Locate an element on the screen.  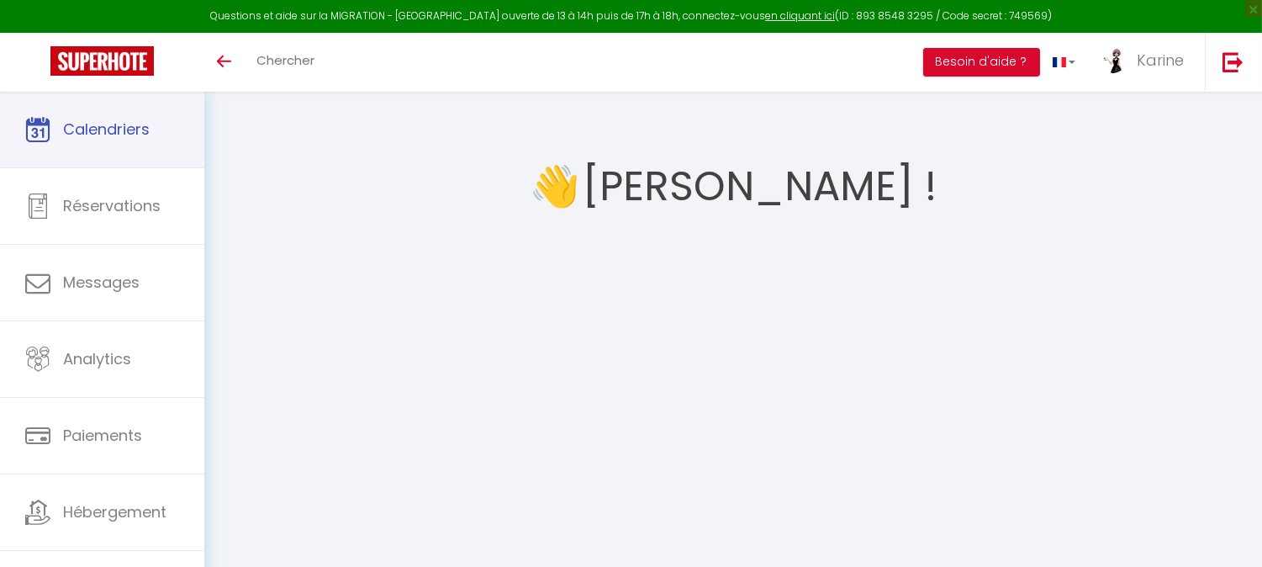
span: Chercher is located at coordinates (285, 60).